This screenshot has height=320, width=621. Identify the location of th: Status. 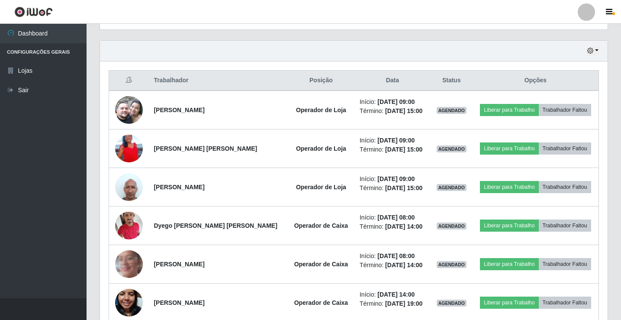
(451, 80).